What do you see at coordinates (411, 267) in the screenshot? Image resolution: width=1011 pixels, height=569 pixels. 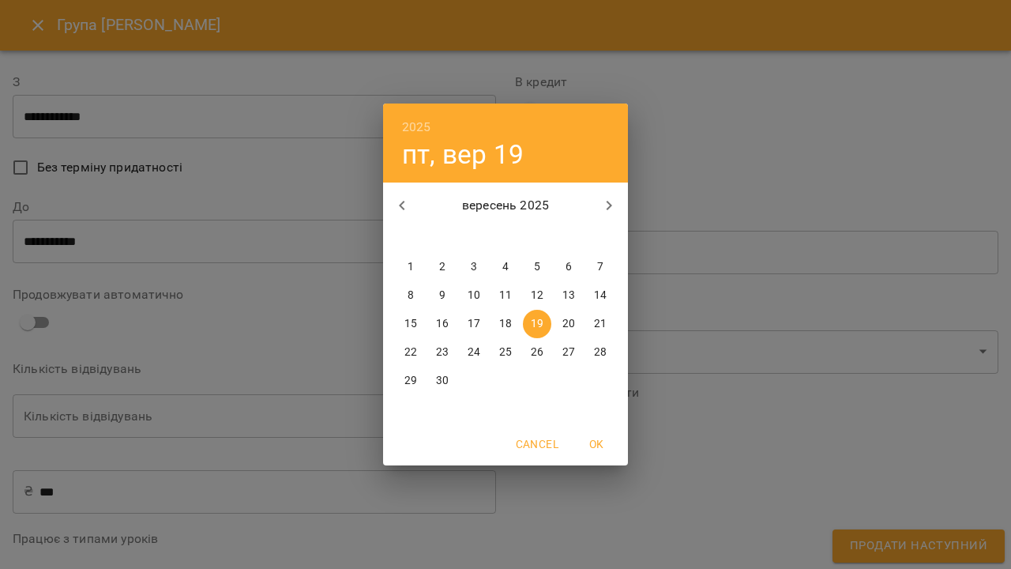 I see `p: 1` at bounding box center [411, 267].